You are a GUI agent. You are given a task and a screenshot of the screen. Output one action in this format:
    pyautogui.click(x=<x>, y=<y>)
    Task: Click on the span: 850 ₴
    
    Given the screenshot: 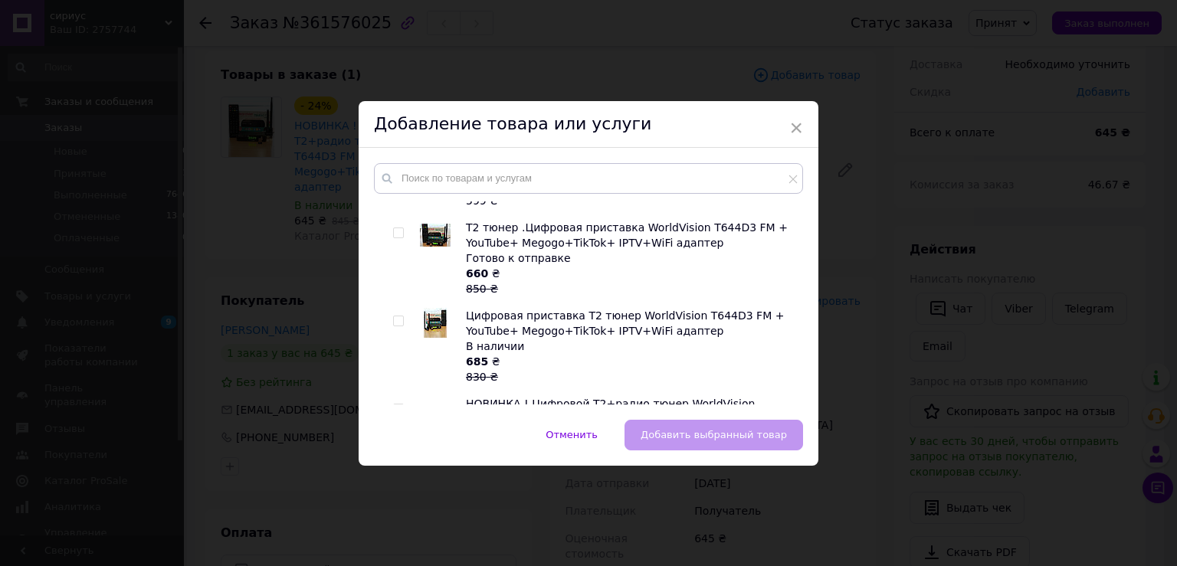 What is the action you would take?
    pyautogui.click(x=482, y=289)
    